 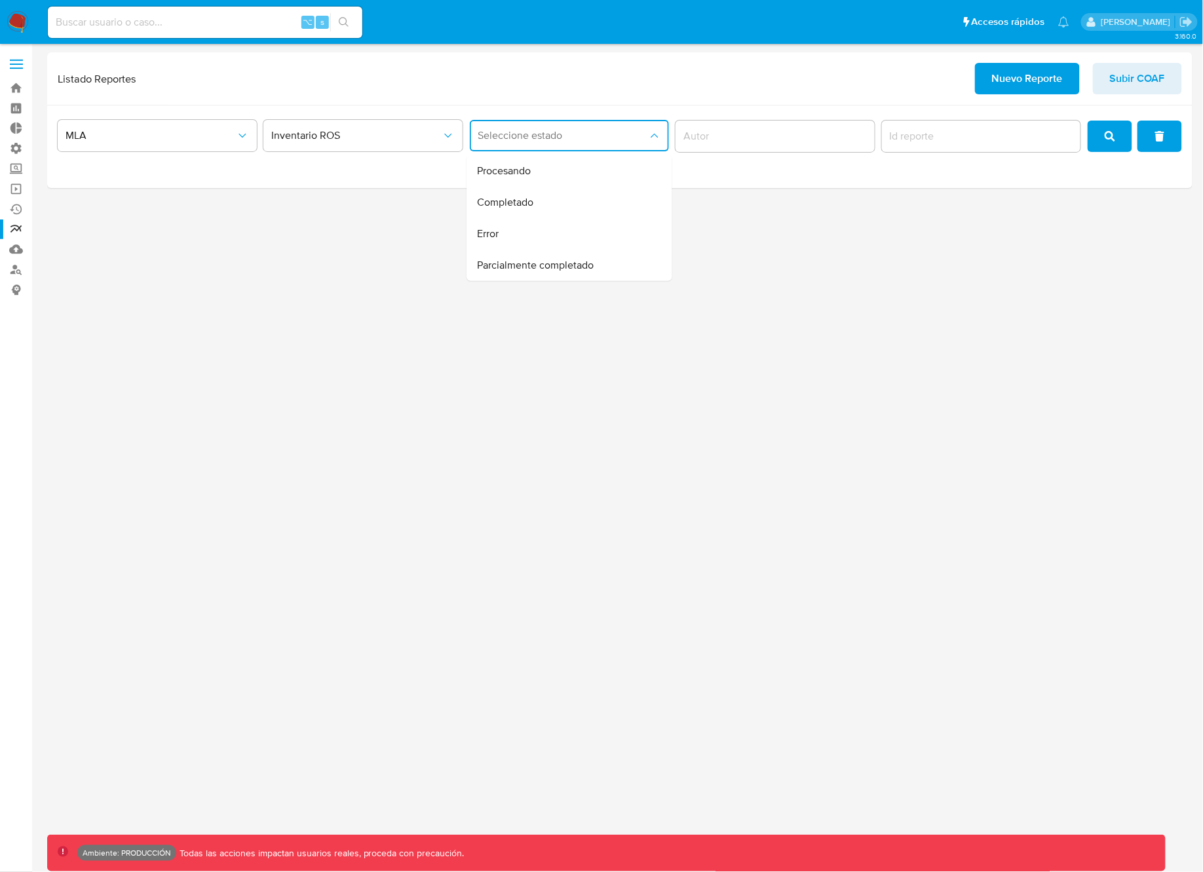 I want to click on p: yamil.zavala@mercadolibre.com, so click(x=1138, y=22).